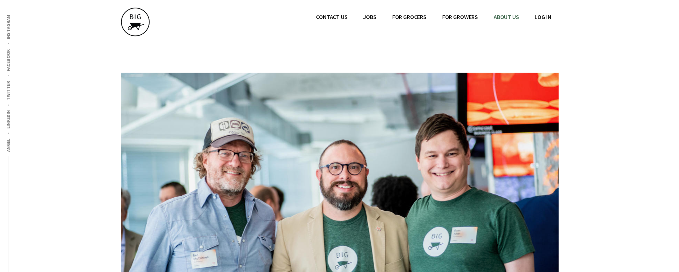 Image resolution: width=679 pixels, height=272 pixels. What do you see at coordinates (542, 17) in the screenshot?
I see `a: Log In` at bounding box center [542, 17].